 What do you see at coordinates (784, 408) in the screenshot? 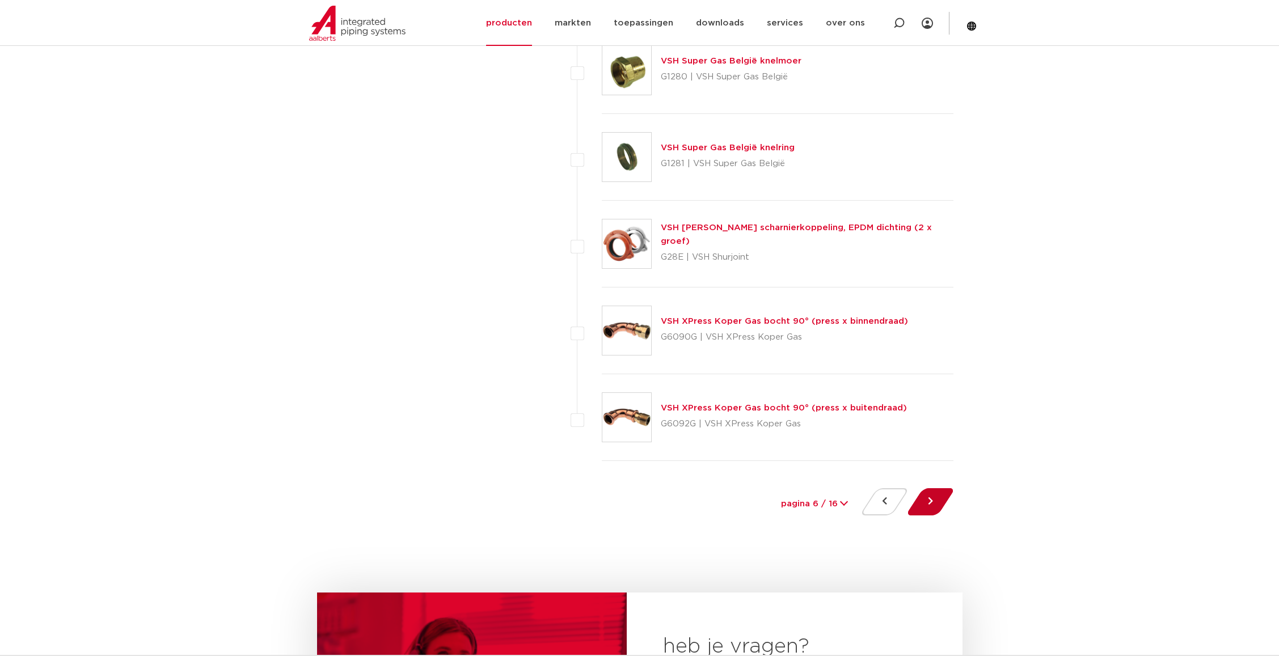
I see `a: VSH XPress Koper Gas bocht 90° (press x buitendraad)` at bounding box center [784, 408].